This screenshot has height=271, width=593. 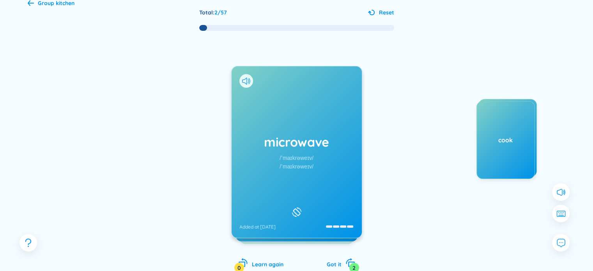 What do you see at coordinates (267, 264) in the screenshot?
I see `span: Learn again` at bounding box center [267, 264].